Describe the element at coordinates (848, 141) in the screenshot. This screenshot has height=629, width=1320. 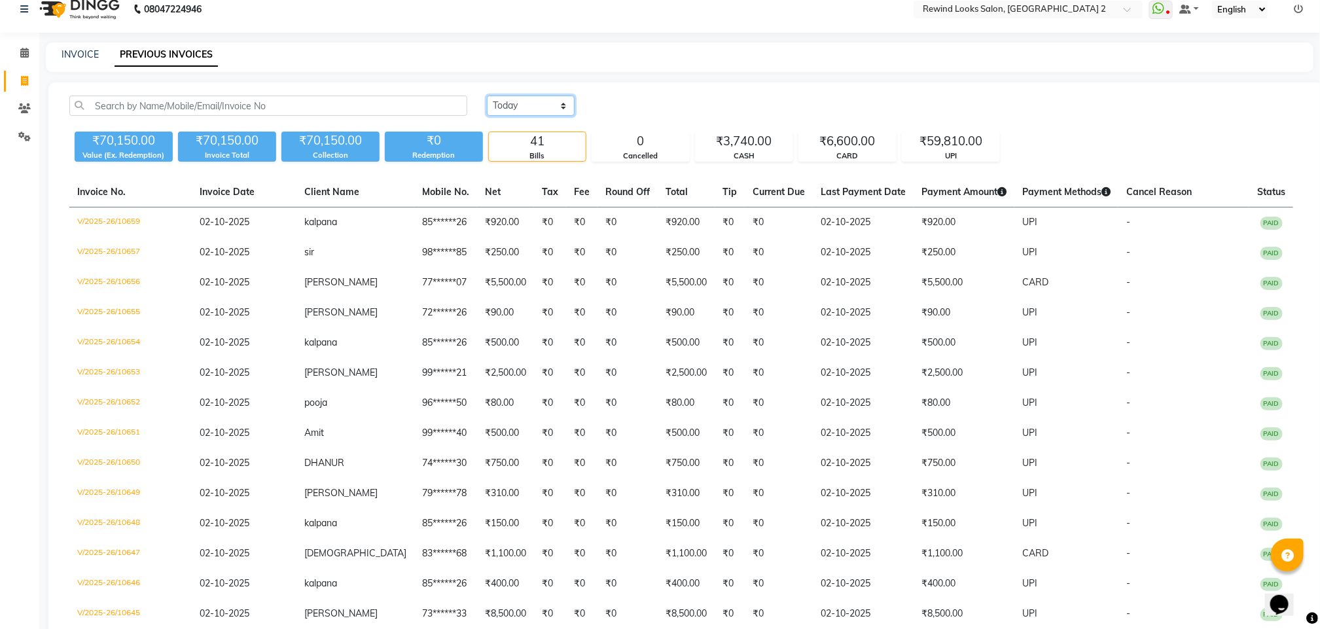
I see `div: ₹6,600.00` at that location.